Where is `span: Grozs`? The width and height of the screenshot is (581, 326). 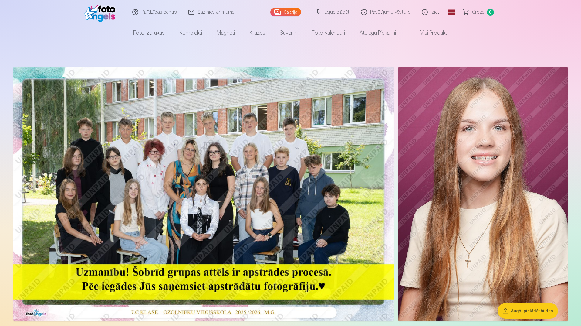
span: Grozs is located at coordinates (478, 12).